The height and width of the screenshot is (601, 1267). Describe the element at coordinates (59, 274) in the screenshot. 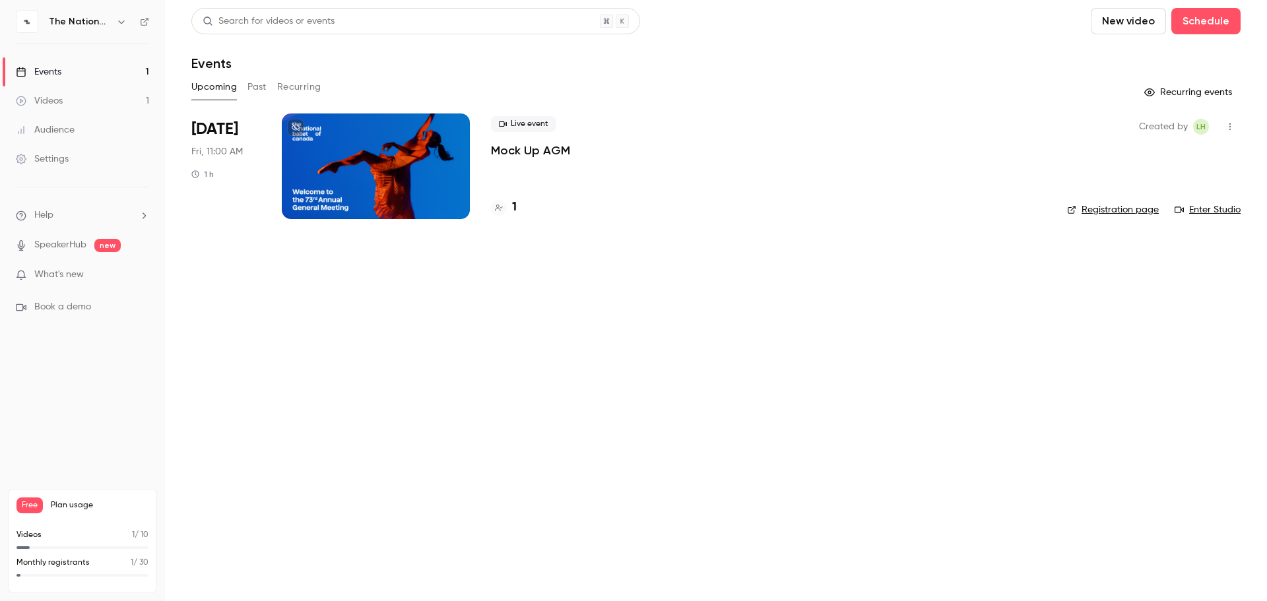

I see `span: What's new` at that location.